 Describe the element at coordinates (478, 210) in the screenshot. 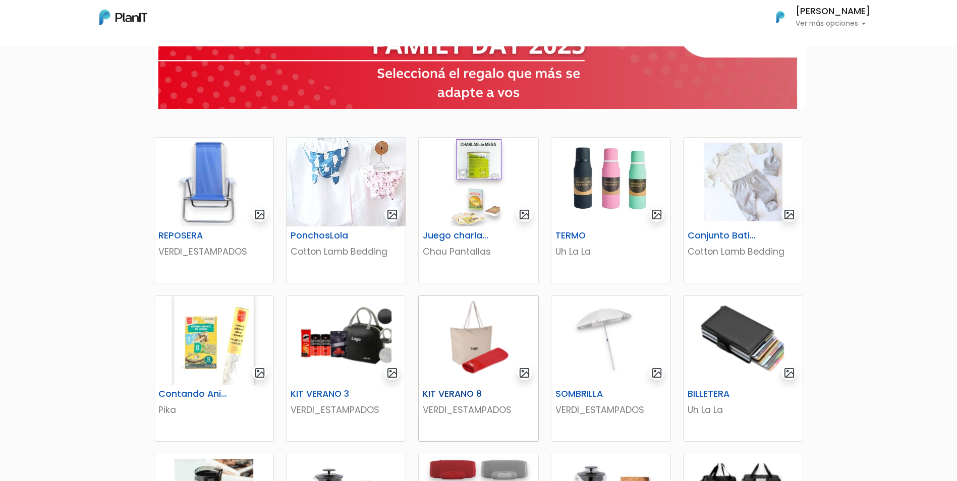

I see `a: gallery-light Juego charlas de mesa + Cartas españolas Chau Pantallas` at that location.